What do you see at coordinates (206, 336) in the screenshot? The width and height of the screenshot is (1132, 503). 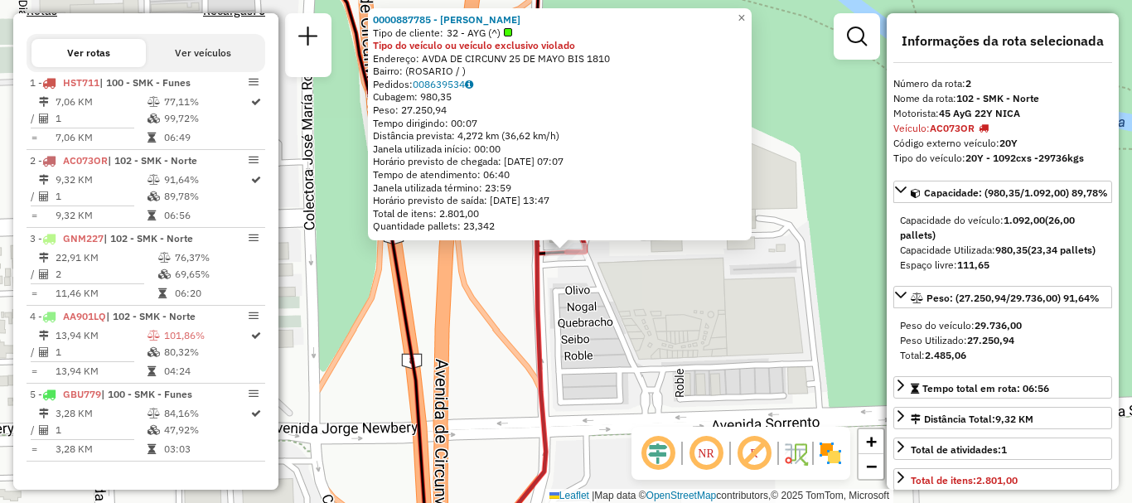 I see `td: 101,86%` at bounding box center [206, 336].